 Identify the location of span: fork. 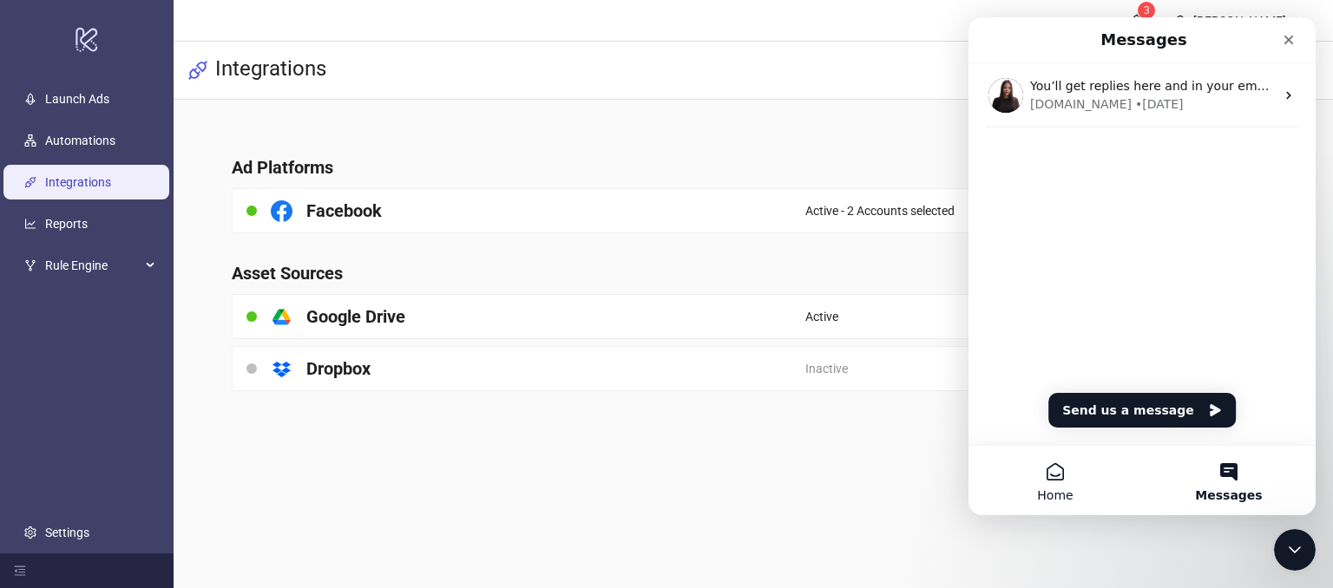
(30, 266).